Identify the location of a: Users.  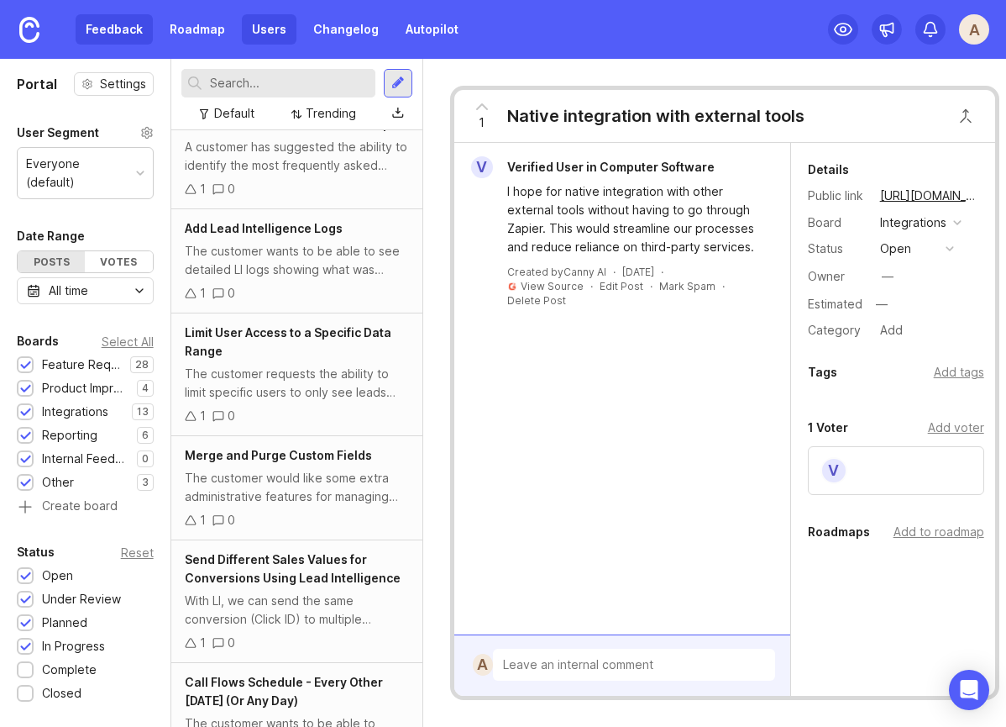
(269, 29).